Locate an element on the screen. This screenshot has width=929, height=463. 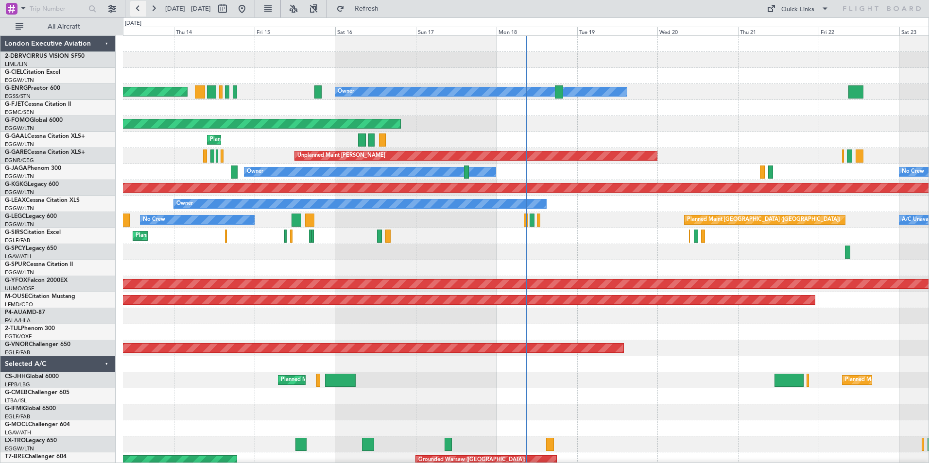
input: Trip Number is located at coordinates (57, 9).